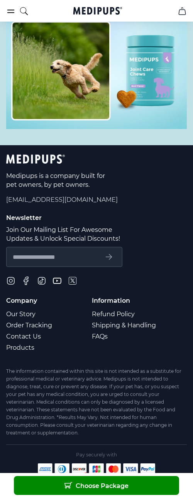 The height and width of the screenshot is (498, 193). What do you see at coordinates (11, 11) in the screenshot?
I see `button: burger-menu` at bounding box center [11, 11].